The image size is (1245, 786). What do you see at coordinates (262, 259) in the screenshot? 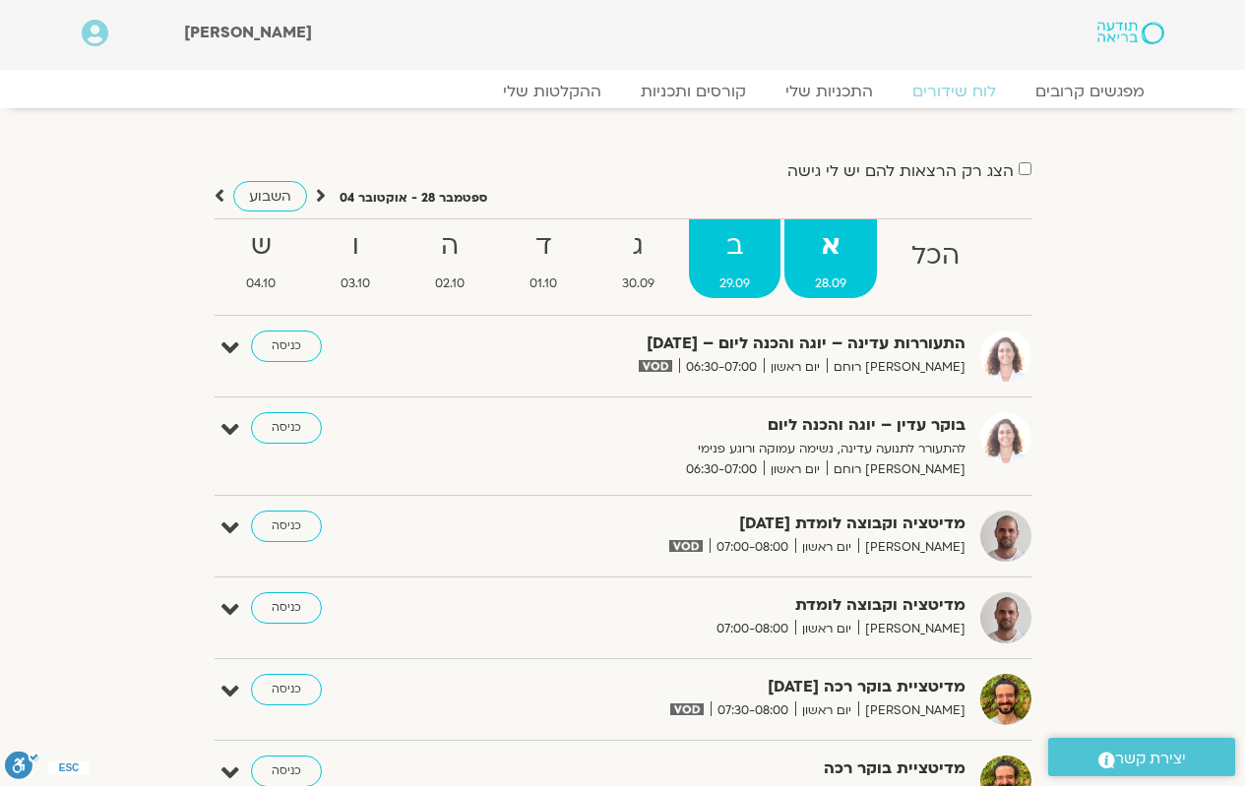
I see `a: ש04.10` at bounding box center [262, 259].